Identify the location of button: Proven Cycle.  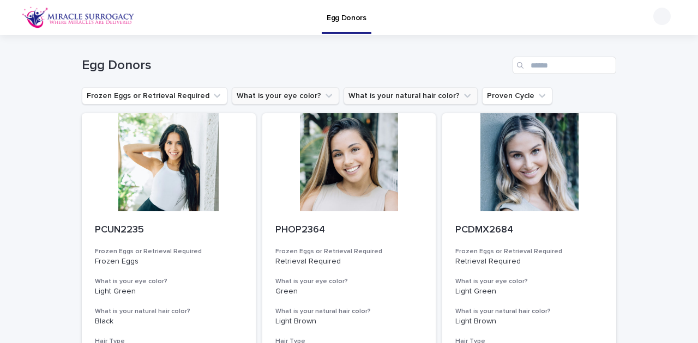
(517, 96).